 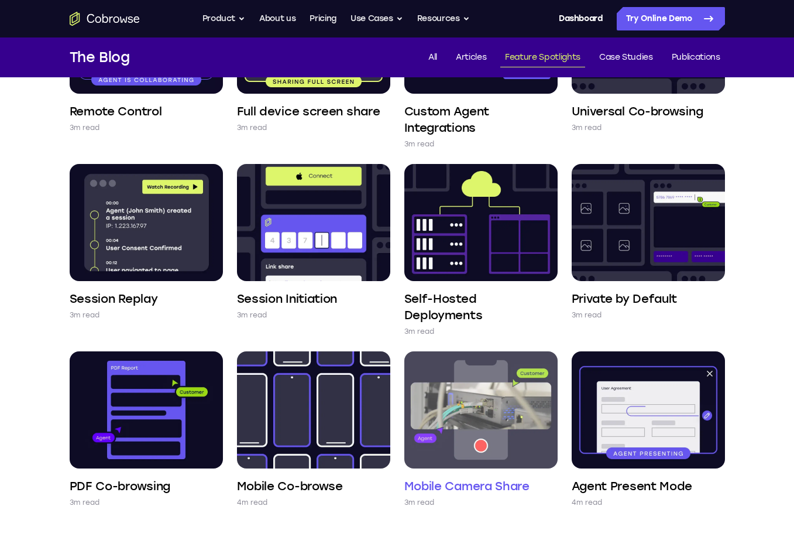 What do you see at coordinates (648, 410) in the screenshot?
I see `img: Agent Present Mode` at bounding box center [648, 410].